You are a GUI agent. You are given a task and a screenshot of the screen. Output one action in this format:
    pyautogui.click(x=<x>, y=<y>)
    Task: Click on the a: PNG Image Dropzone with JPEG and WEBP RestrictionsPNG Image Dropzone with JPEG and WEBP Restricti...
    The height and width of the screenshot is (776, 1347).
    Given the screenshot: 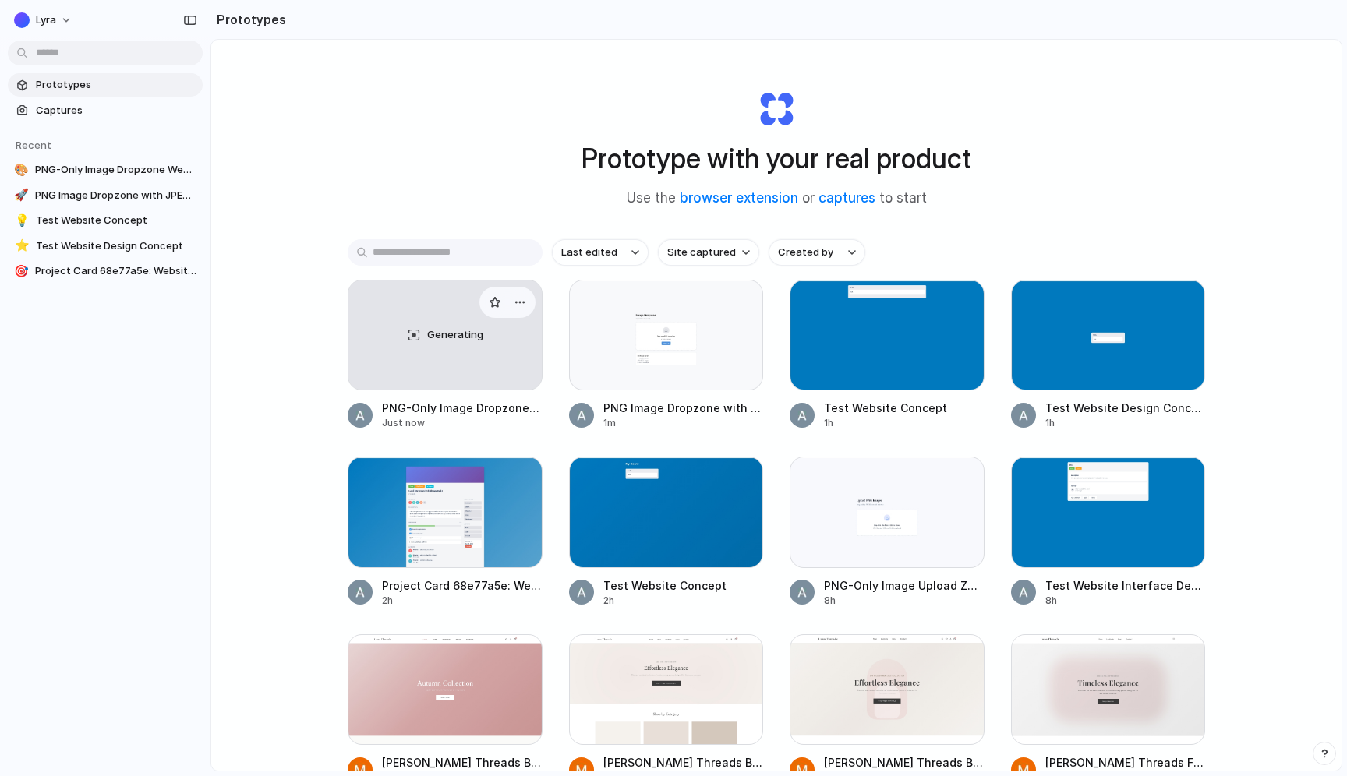 What is the action you would take?
    pyautogui.click(x=666, y=355)
    